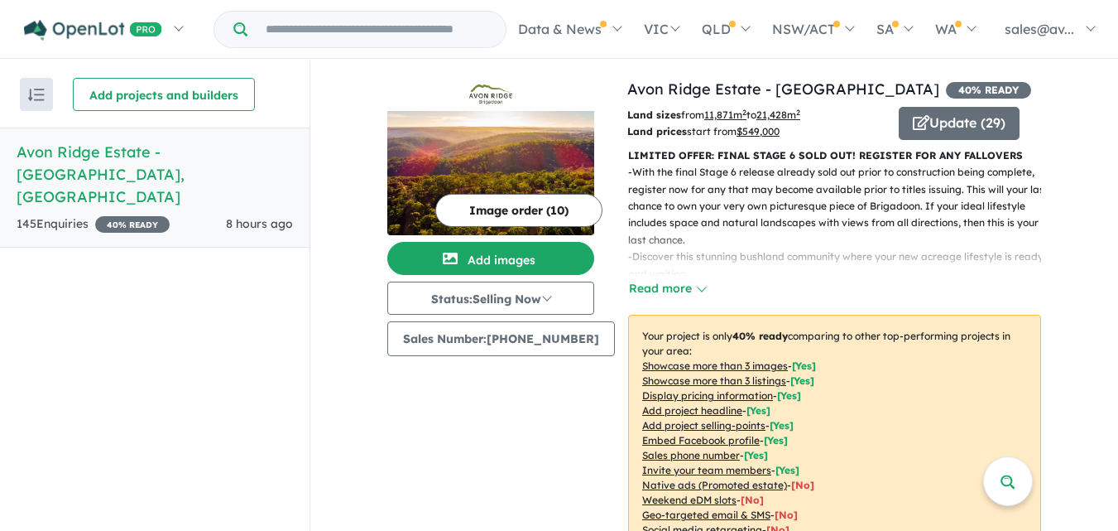 Image resolution: width=1118 pixels, height=531 pixels. Describe the element at coordinates (714, 380) in the screenshot. I see `u: Showcase more than 3 listings` at that location.